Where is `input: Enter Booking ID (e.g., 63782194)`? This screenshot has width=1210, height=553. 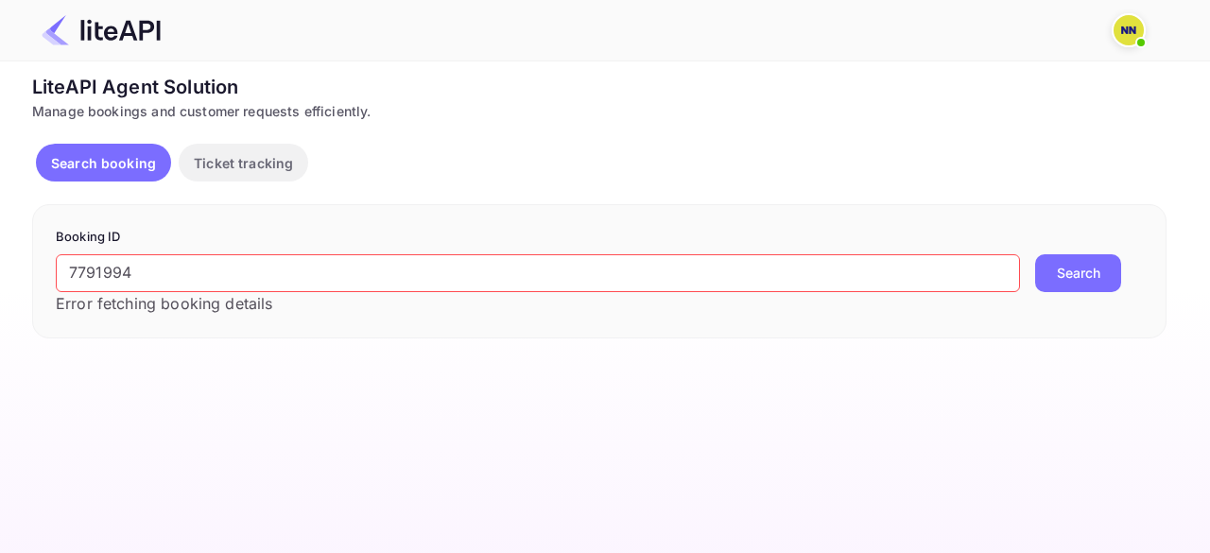 input: Enter Booking ID (e.g., 63782194) is located at coordinates (538, 273).